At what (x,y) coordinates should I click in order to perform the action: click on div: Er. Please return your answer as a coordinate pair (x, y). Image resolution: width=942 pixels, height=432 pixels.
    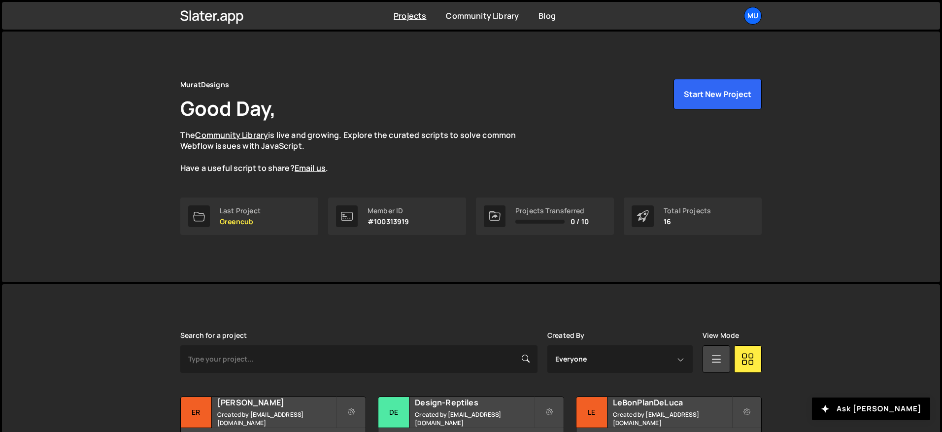
    Looking at the image, I should click on (196, 412).